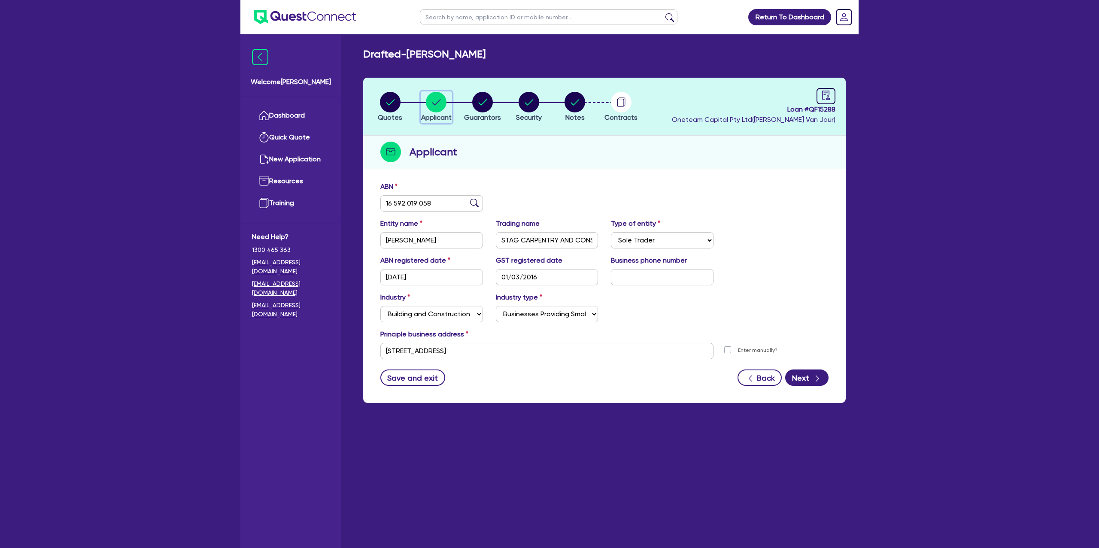  Describe the element at coordinates (424, 334) in the screenshot. I see `label: Principle business address` at that location.